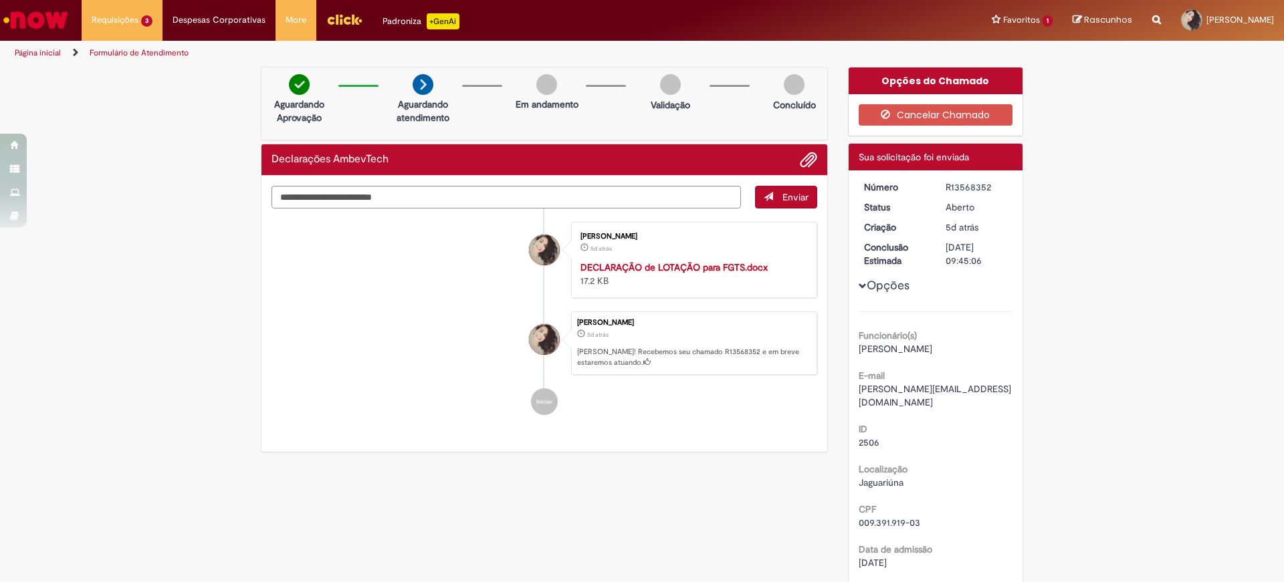 The image size is (1284, 582). What do you see at coordinates (299, 111) in the screenshot?
I see `p: Aguardando Aprovação` at bounding box center [299, 111].